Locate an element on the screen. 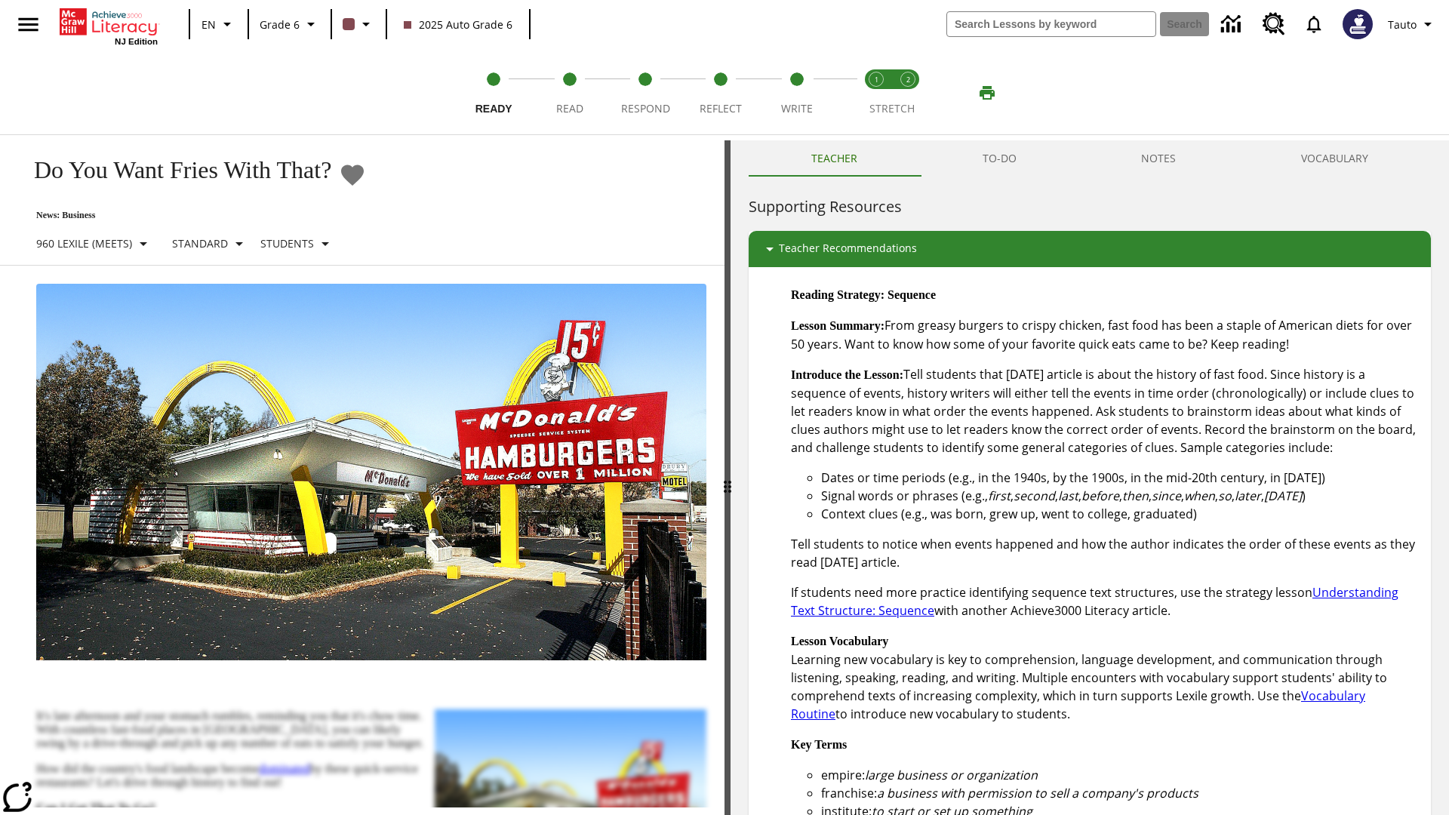  button: Grade: Grade 6, Select a grade is located at coordinates (290, 24).